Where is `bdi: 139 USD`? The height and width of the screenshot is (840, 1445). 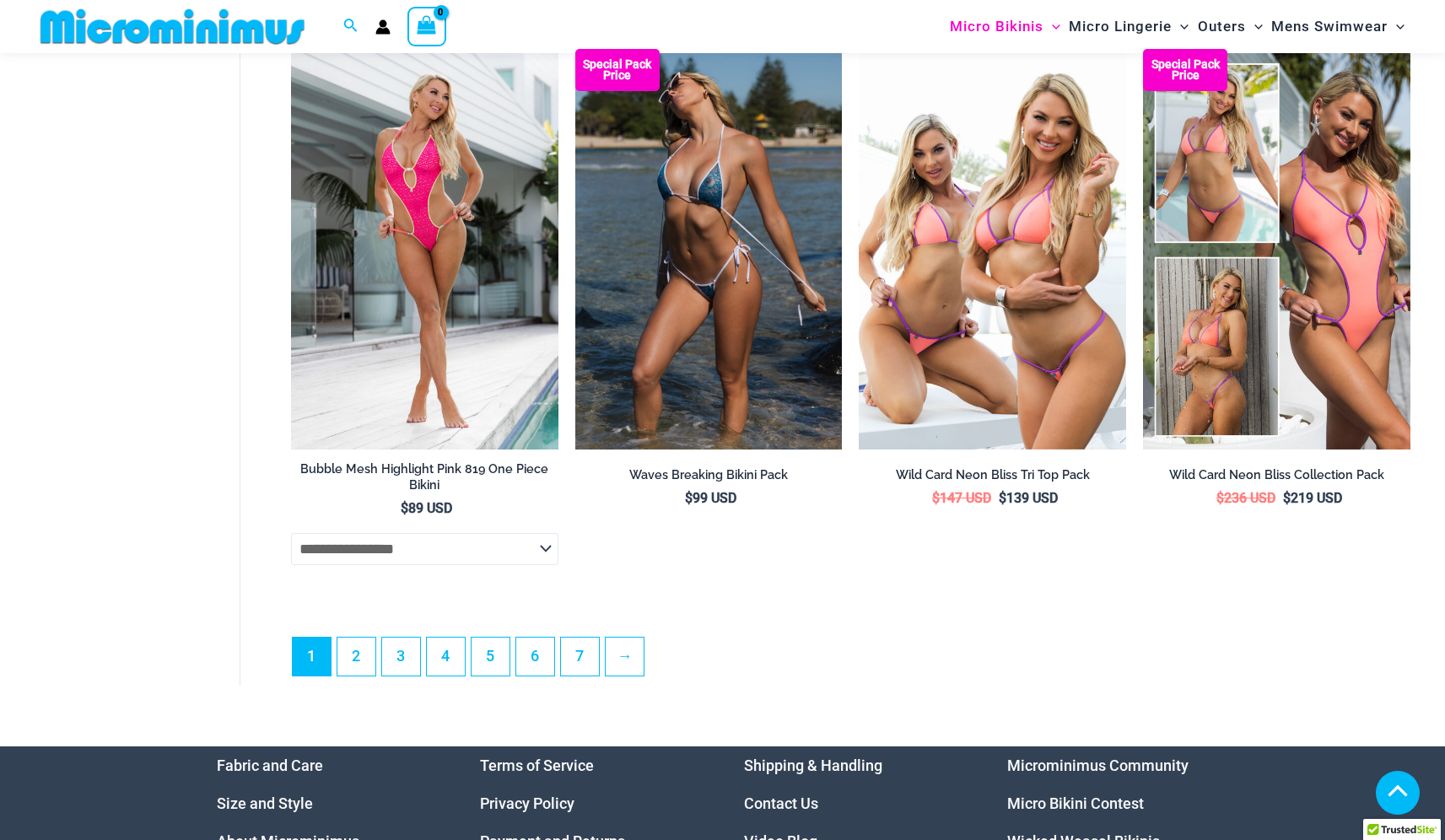 bdi: 139 USD is located at coordinates (1028, 497).